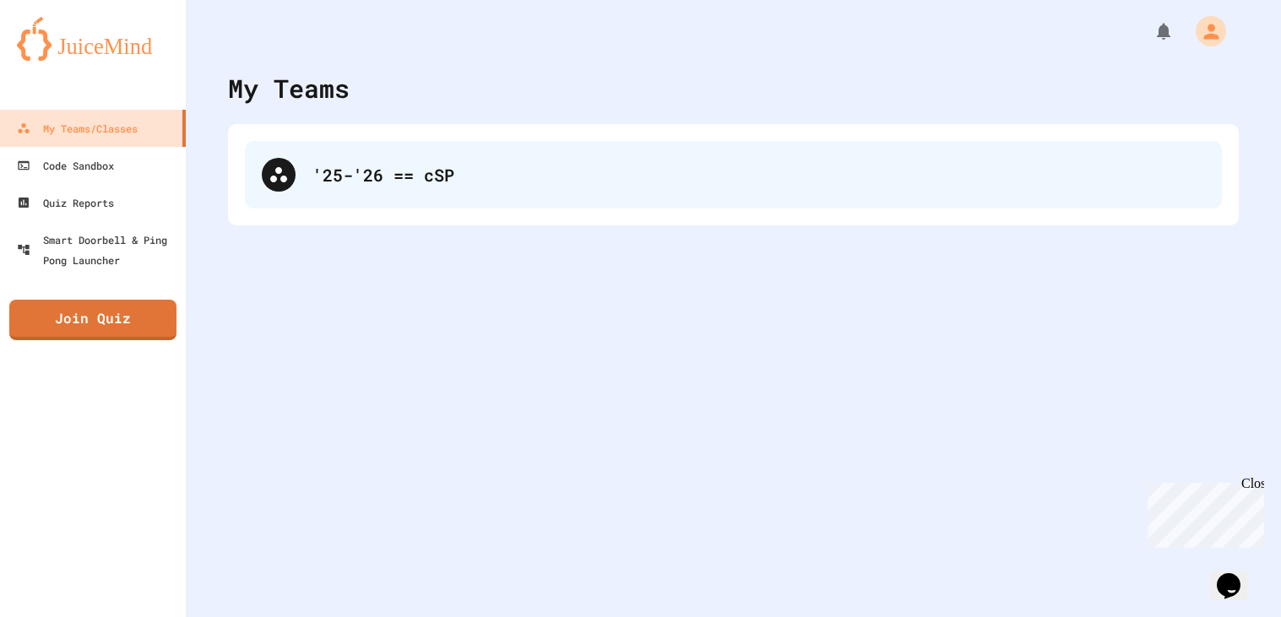  Describe the element at coordinates (93, 39) in the screenshot. I see `img: logo-orange.svg` at that location.